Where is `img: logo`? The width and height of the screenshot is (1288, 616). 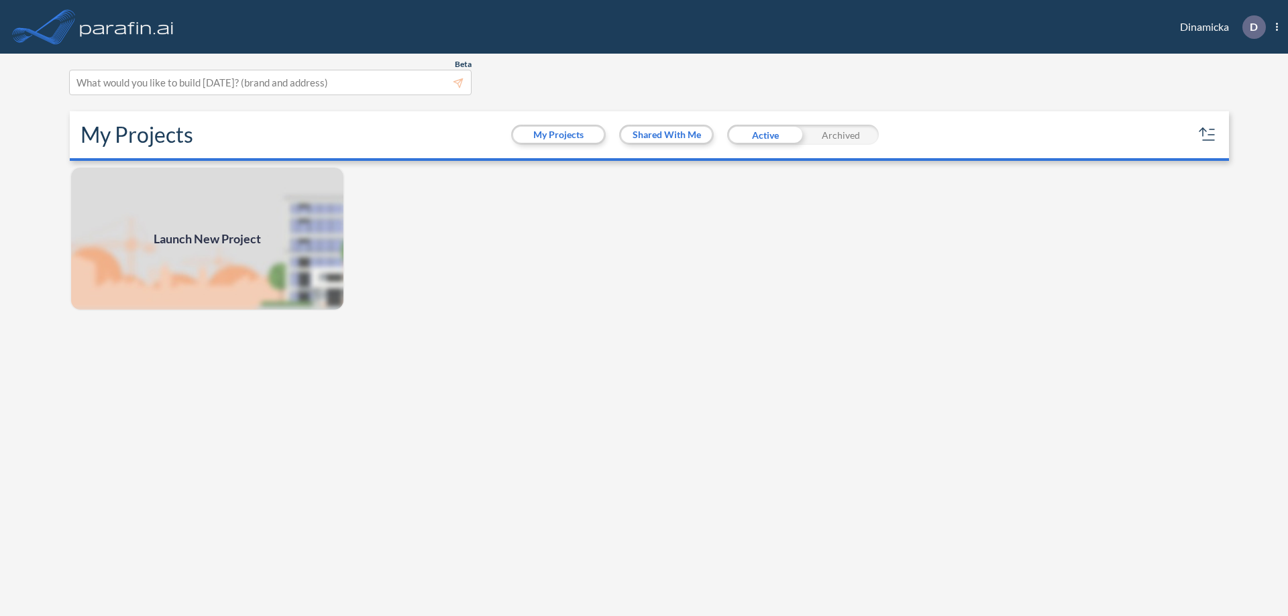
img: logo is located at coordinates (127, 27).